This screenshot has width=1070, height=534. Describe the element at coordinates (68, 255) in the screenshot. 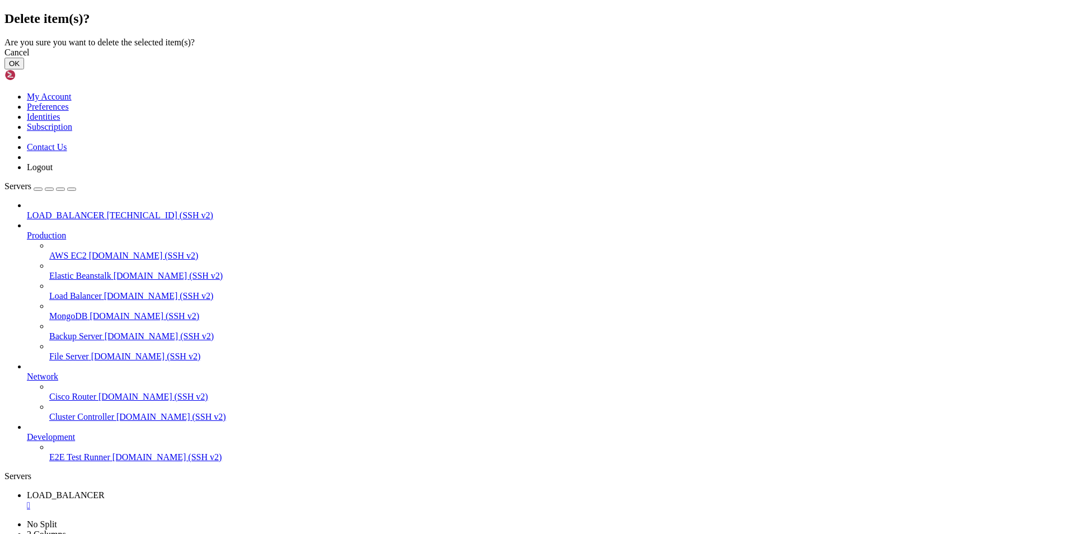

I see `span: AWS EC2` at that location.